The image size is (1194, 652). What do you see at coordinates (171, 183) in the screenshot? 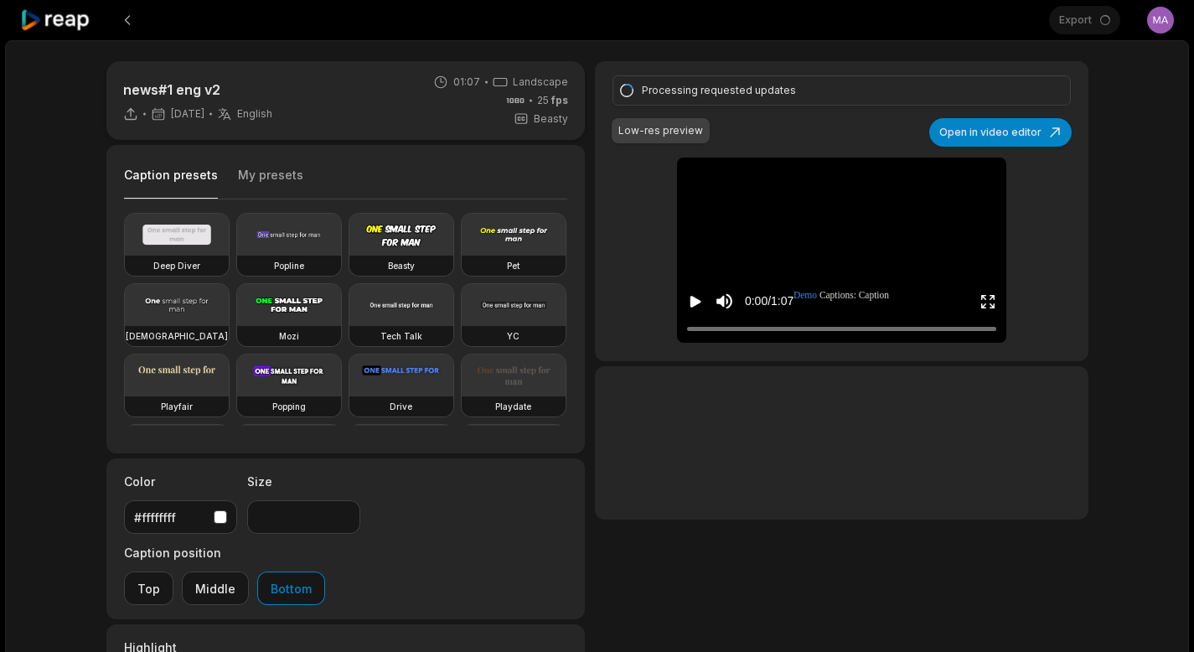
I see `button: Caption presets` at bounding box center [171, 183].